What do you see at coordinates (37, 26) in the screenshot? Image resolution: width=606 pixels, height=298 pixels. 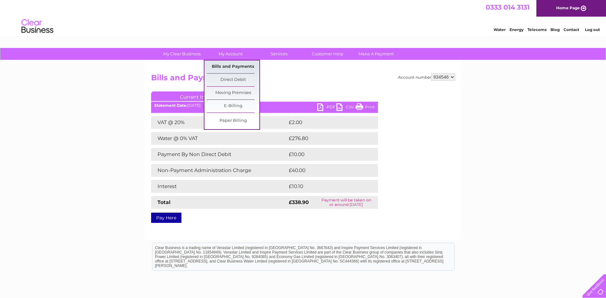 I see `img: logo.png` at bounding box center [37, 26].